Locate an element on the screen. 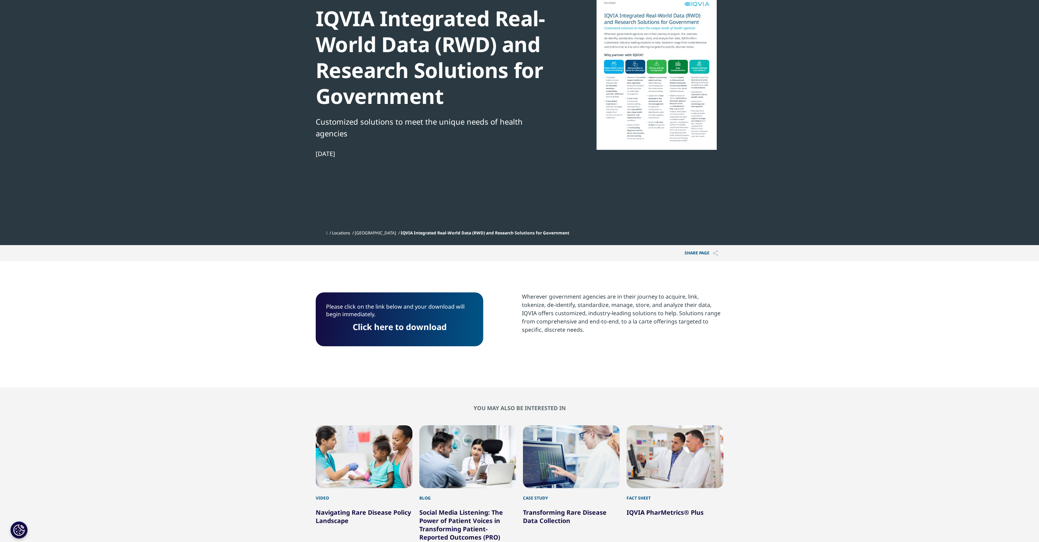 This screenshot has width=1039, height=542. a: IQVIA PharMetrics® Plus is located at coordinates (665, 513).